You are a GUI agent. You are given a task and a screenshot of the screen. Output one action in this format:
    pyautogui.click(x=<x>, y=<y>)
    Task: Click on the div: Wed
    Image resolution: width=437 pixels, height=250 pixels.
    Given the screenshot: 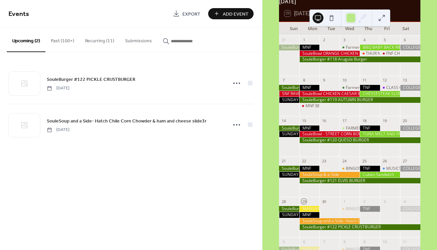 What is the action you would take?
    pyautogui.click(x=349, y=29)
    